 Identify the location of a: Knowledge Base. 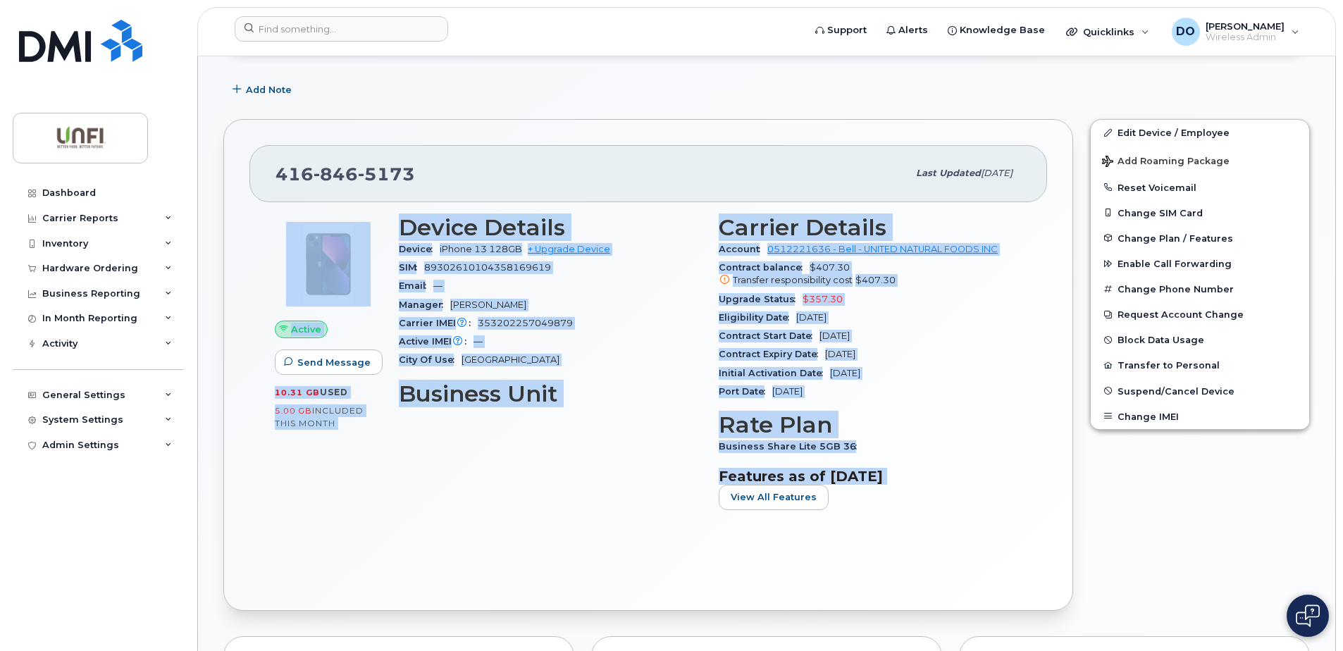
(997, 30).